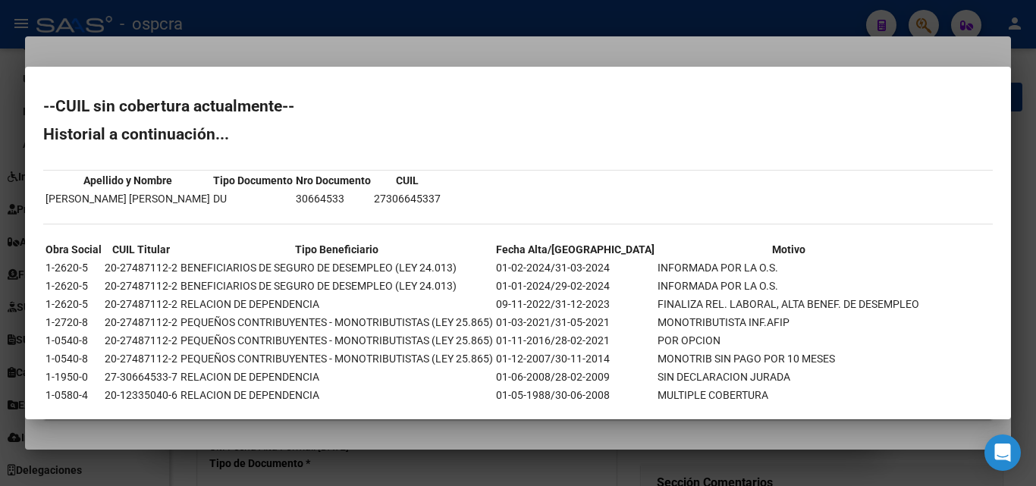 The height and width of the screenshot is (486, 1036). Describe the element at coordinates (407, 199) in the screenshot. I see `td: 27306645337` at that location.